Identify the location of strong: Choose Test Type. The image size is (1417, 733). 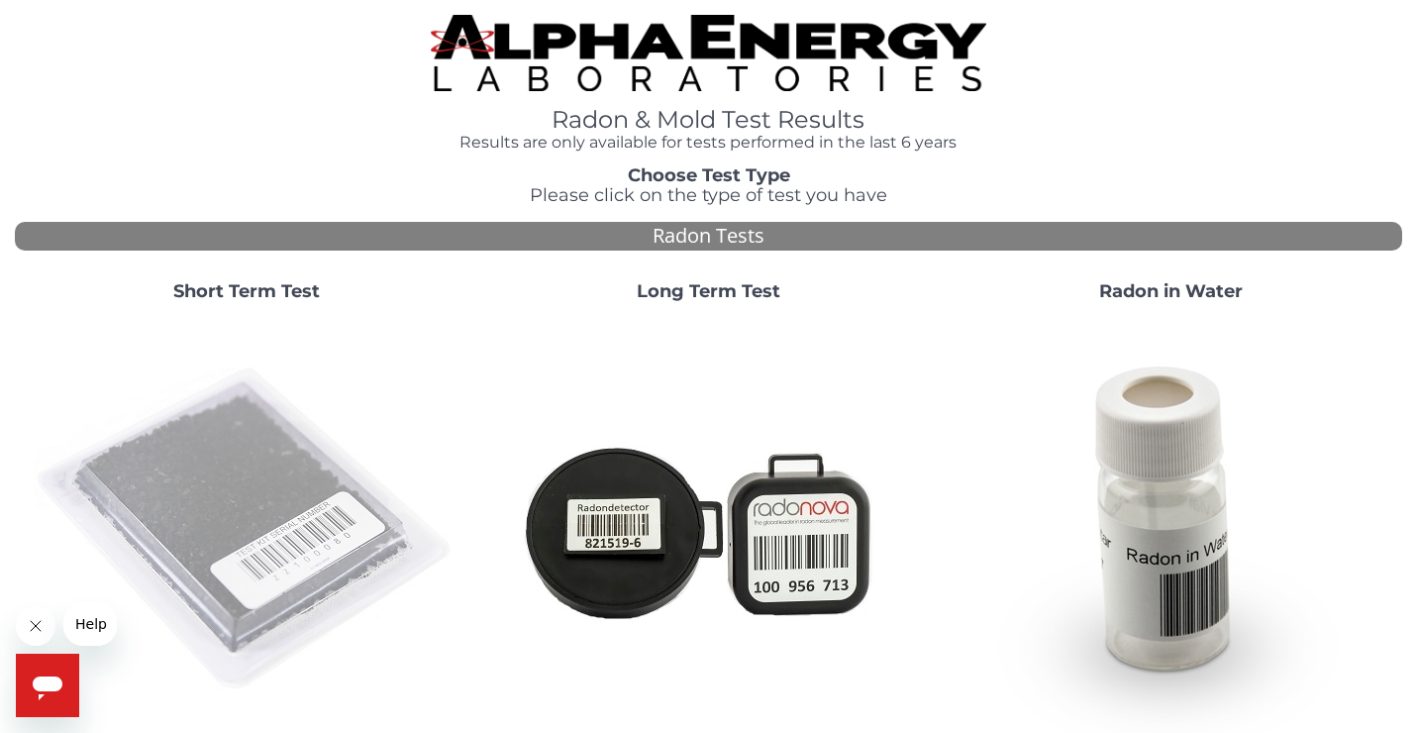
(709, 175).